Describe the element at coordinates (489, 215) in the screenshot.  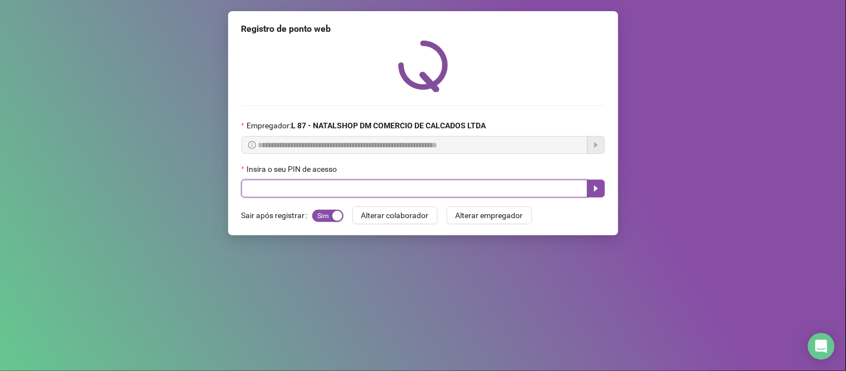
I see `span: Alterar empregador` at that location.